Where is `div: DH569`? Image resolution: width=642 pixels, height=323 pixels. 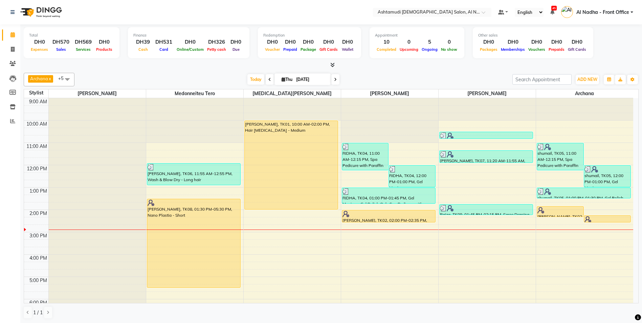 div: DH569 is located at coordinates (83, 42).